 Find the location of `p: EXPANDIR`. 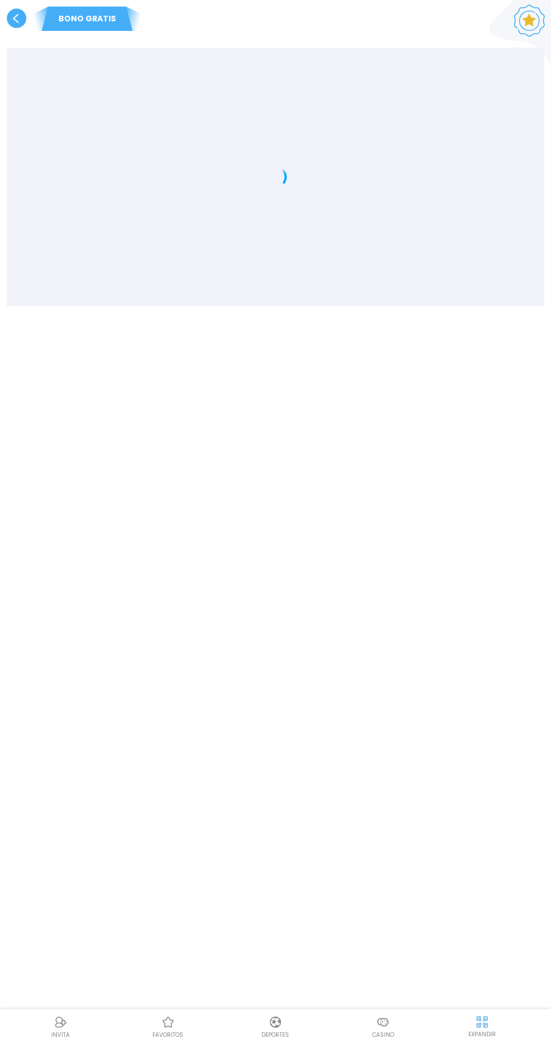

p: EXPANDIR is located at coordinates (482, 1034).